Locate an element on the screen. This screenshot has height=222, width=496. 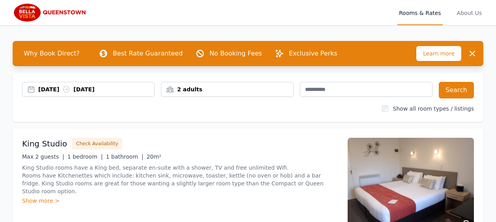
span: Why Book Direct? is located at coordinates (52, 54).